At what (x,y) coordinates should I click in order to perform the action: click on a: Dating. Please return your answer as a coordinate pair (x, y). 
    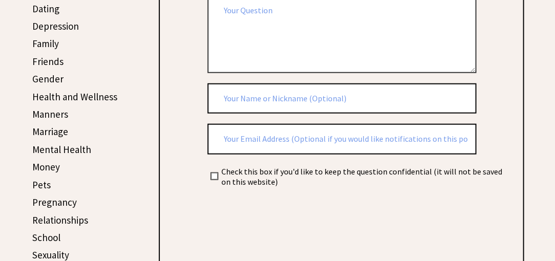
    Looking at the image, I should click on (46, 9).